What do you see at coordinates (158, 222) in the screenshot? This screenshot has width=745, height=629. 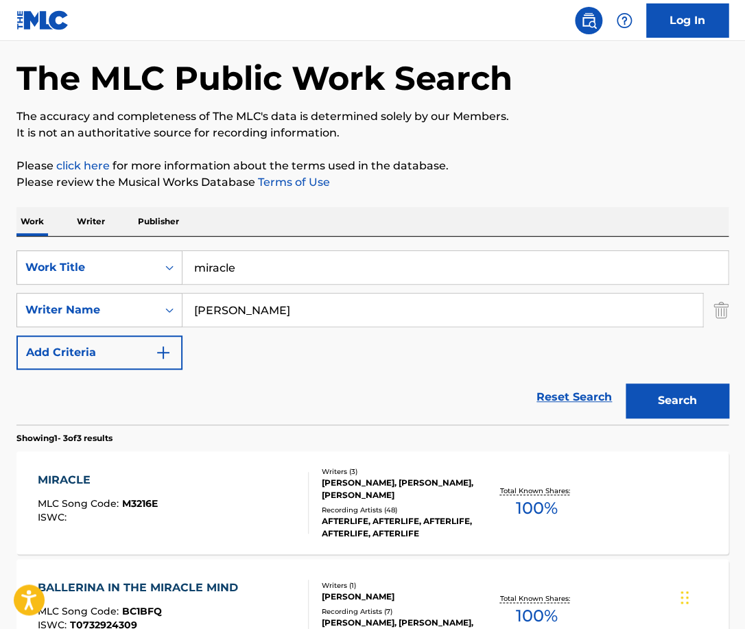 I see `p: Publisher` at bounding box center [158, 222].